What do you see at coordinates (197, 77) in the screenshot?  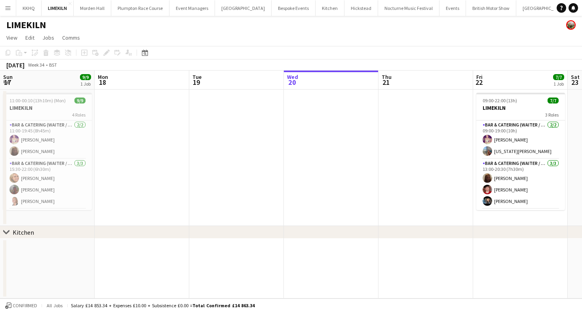 I see `span: Tue` at bounding box center [197, 77].